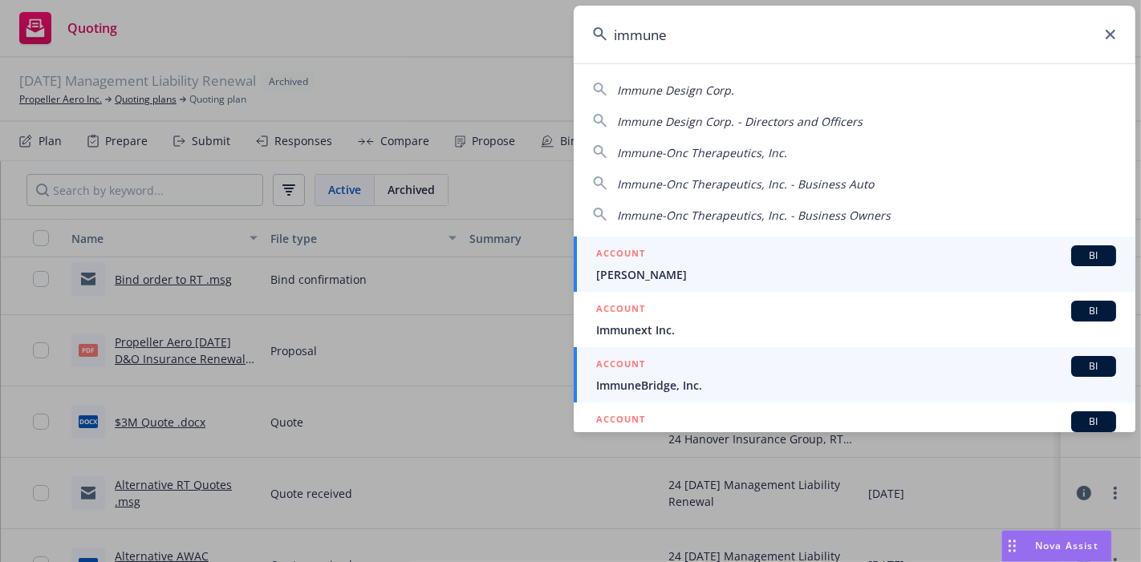 The image size is (1141, 562). Describe the element at coordinates (676, 90) in the screenshot. I see `span: Immune Design Corp.` at that location.